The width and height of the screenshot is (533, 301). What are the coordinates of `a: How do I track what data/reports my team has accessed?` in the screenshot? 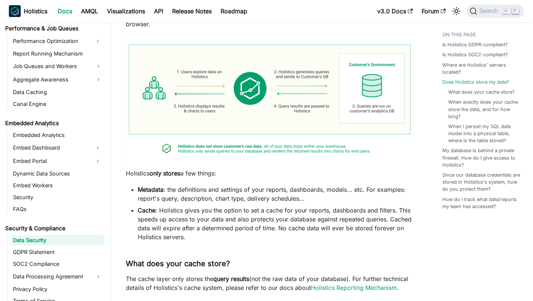 It's located at (481, 203).